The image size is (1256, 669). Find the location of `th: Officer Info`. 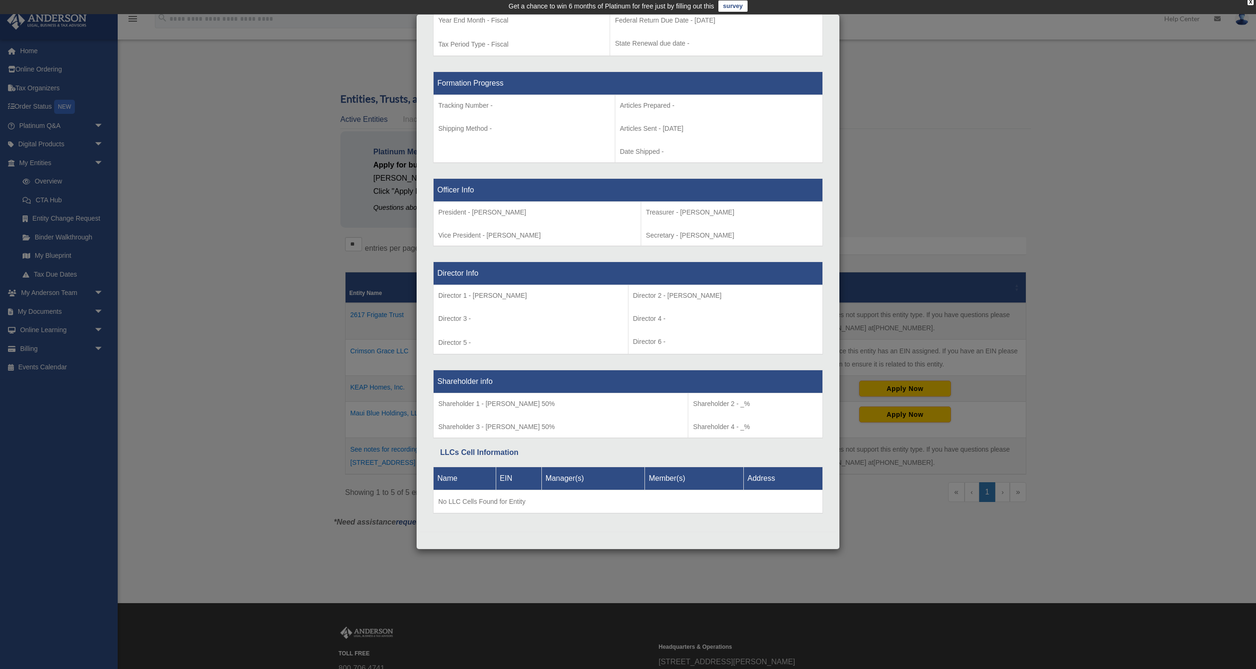

th: Officer Info is located at coordinates (628, 190).